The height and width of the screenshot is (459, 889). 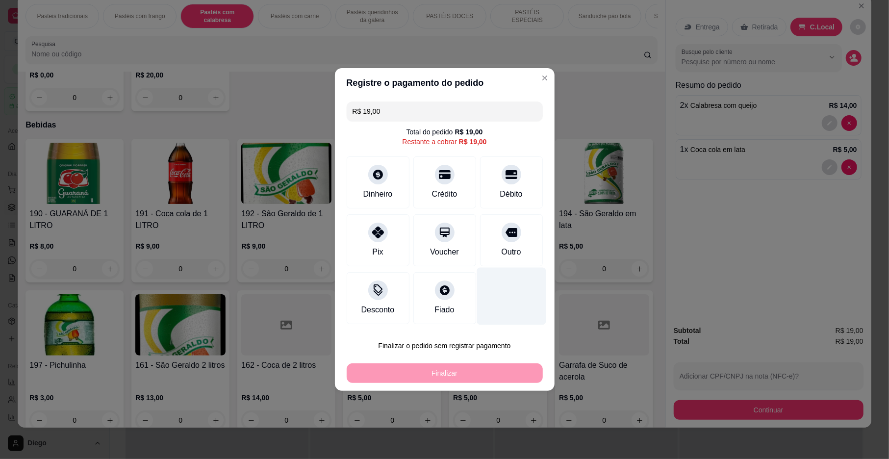 I want to click on div: Débito, so click(x=511, y=194).